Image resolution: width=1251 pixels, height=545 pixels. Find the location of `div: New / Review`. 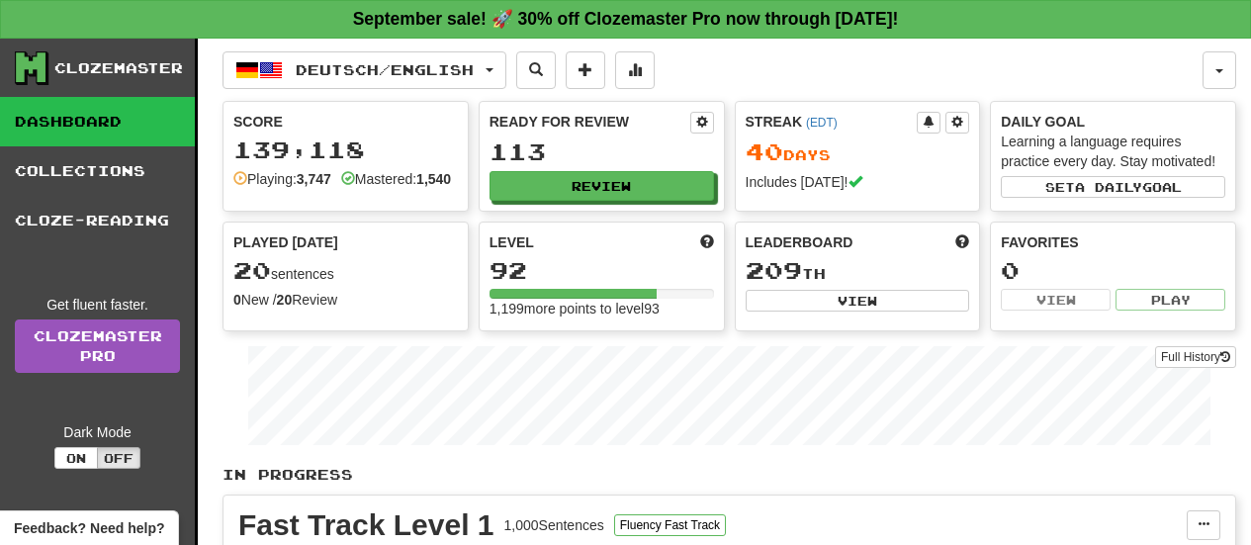

div: New / Review is located at coordinates (345, 300).